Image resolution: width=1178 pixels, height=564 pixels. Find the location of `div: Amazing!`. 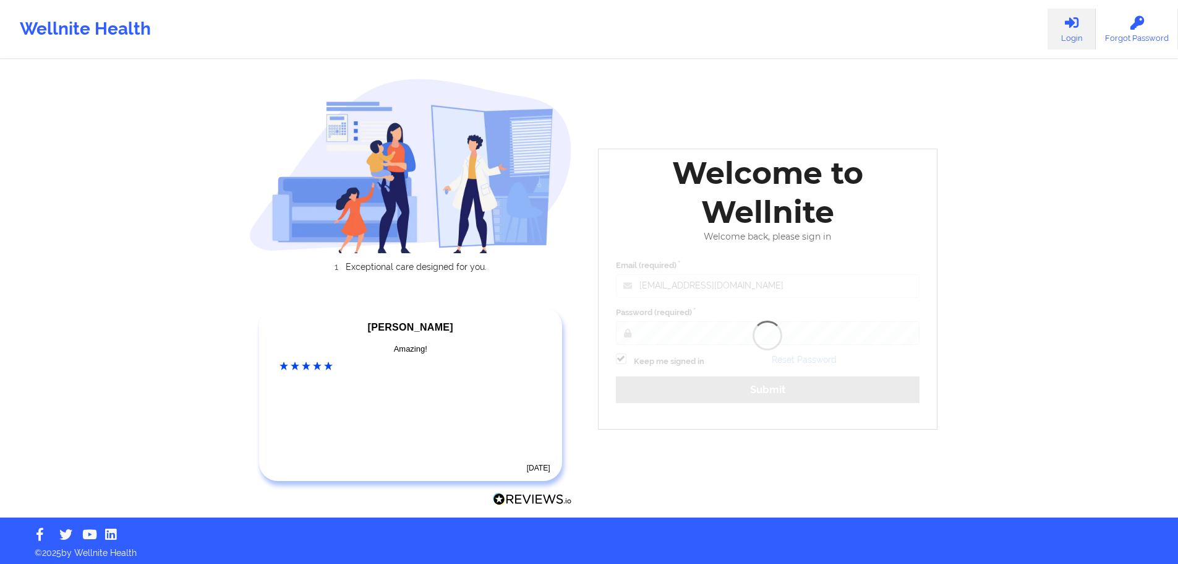

div: Amazing! is located at coordinates (411, 349).